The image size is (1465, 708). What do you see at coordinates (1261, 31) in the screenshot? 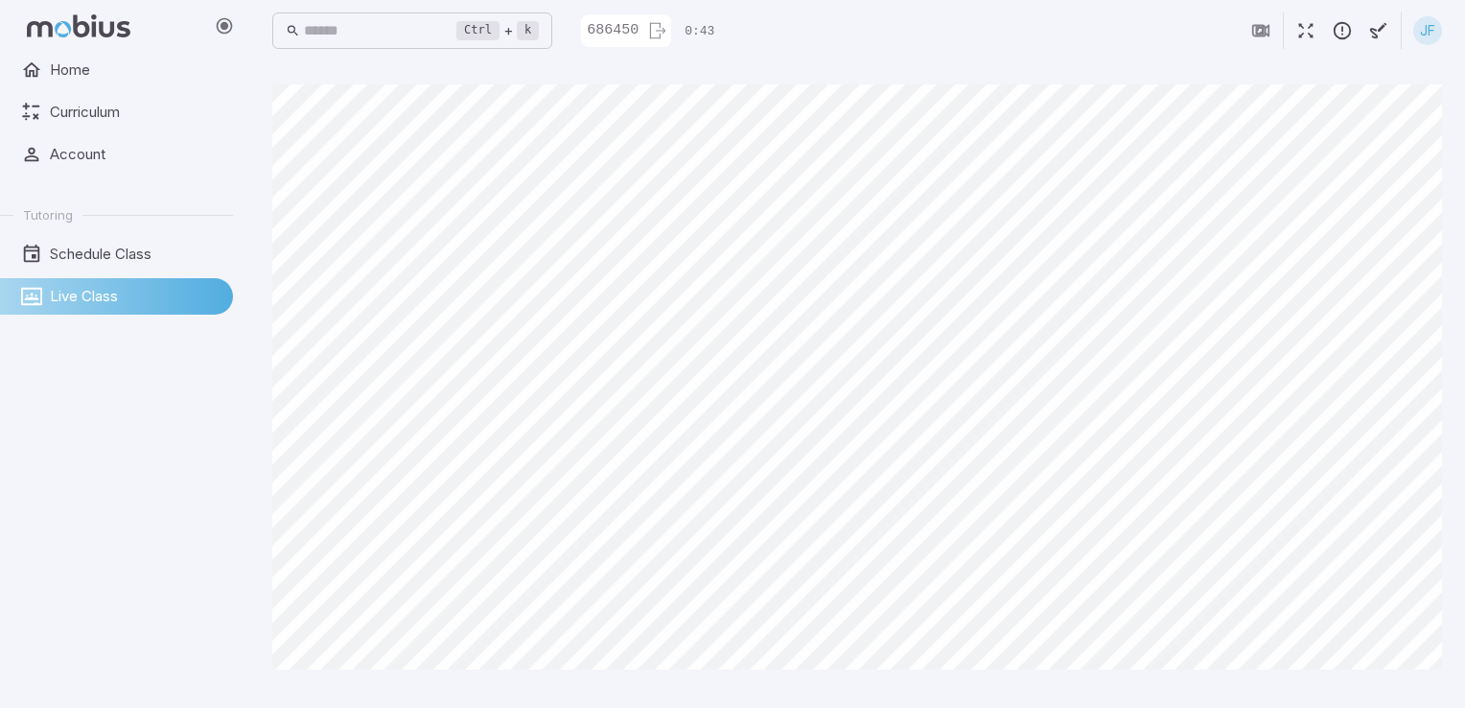
I see `button: Join in Zoom Client` at bounding box center [1261, 31].